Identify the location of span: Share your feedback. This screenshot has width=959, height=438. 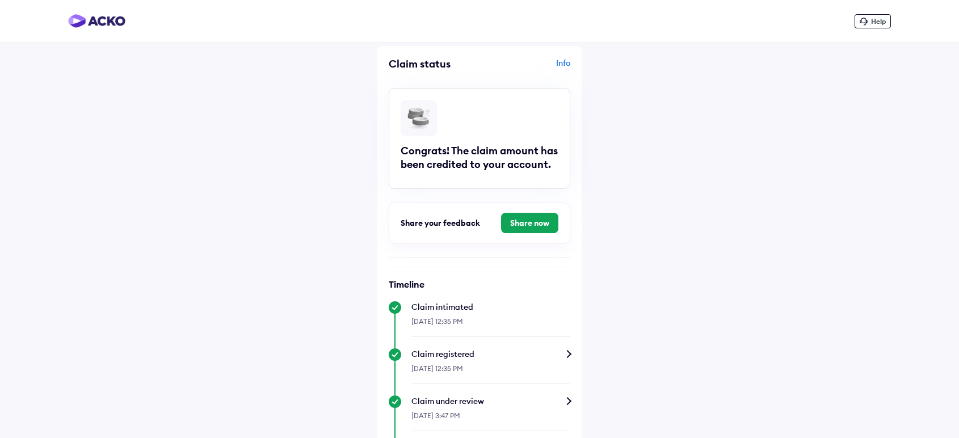
(440, 223).